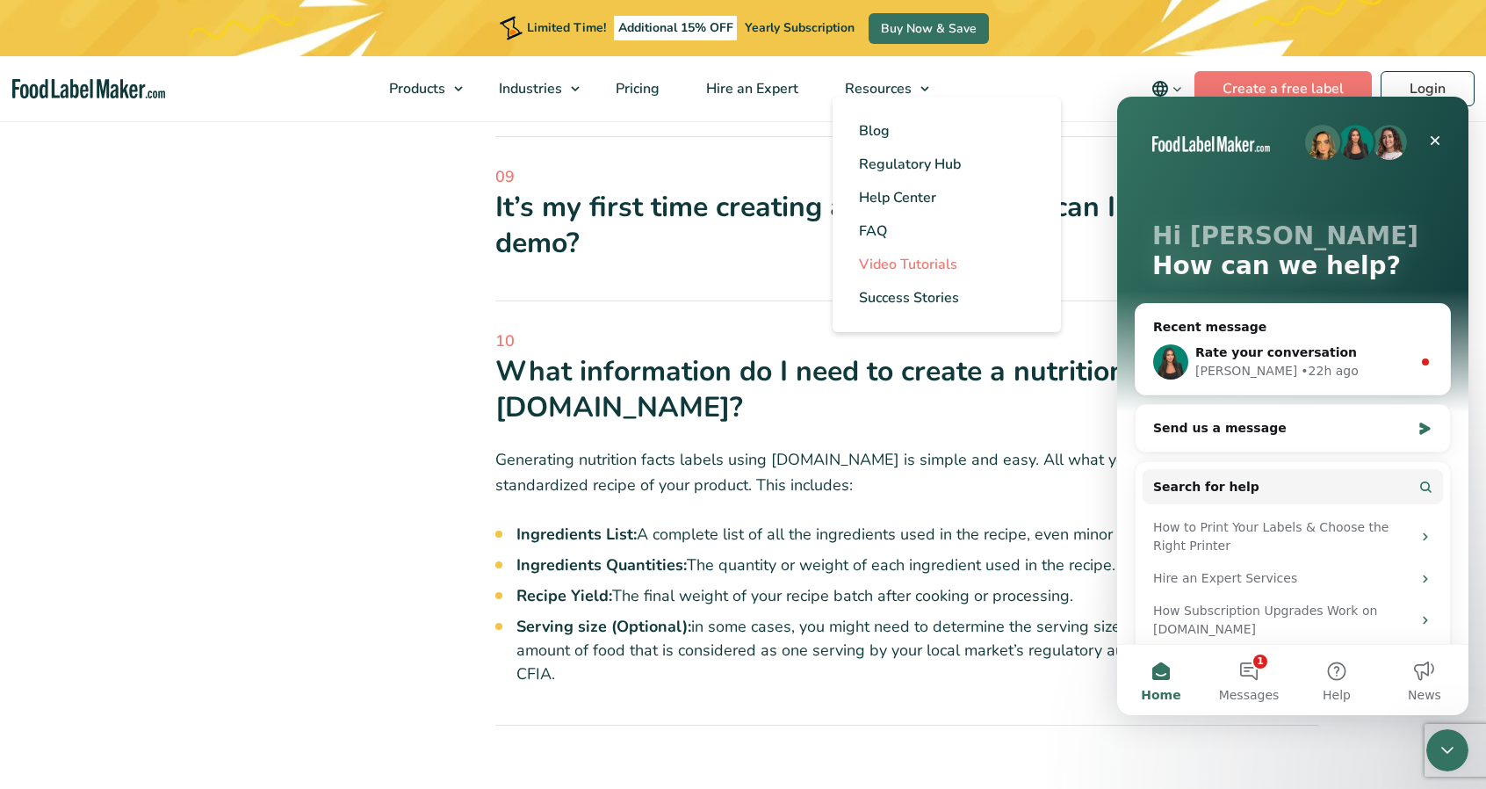 Image resolution: width=1486 pixels, height=789 pixels. I want to click on a: Video Tutorials, so click(947, 264).